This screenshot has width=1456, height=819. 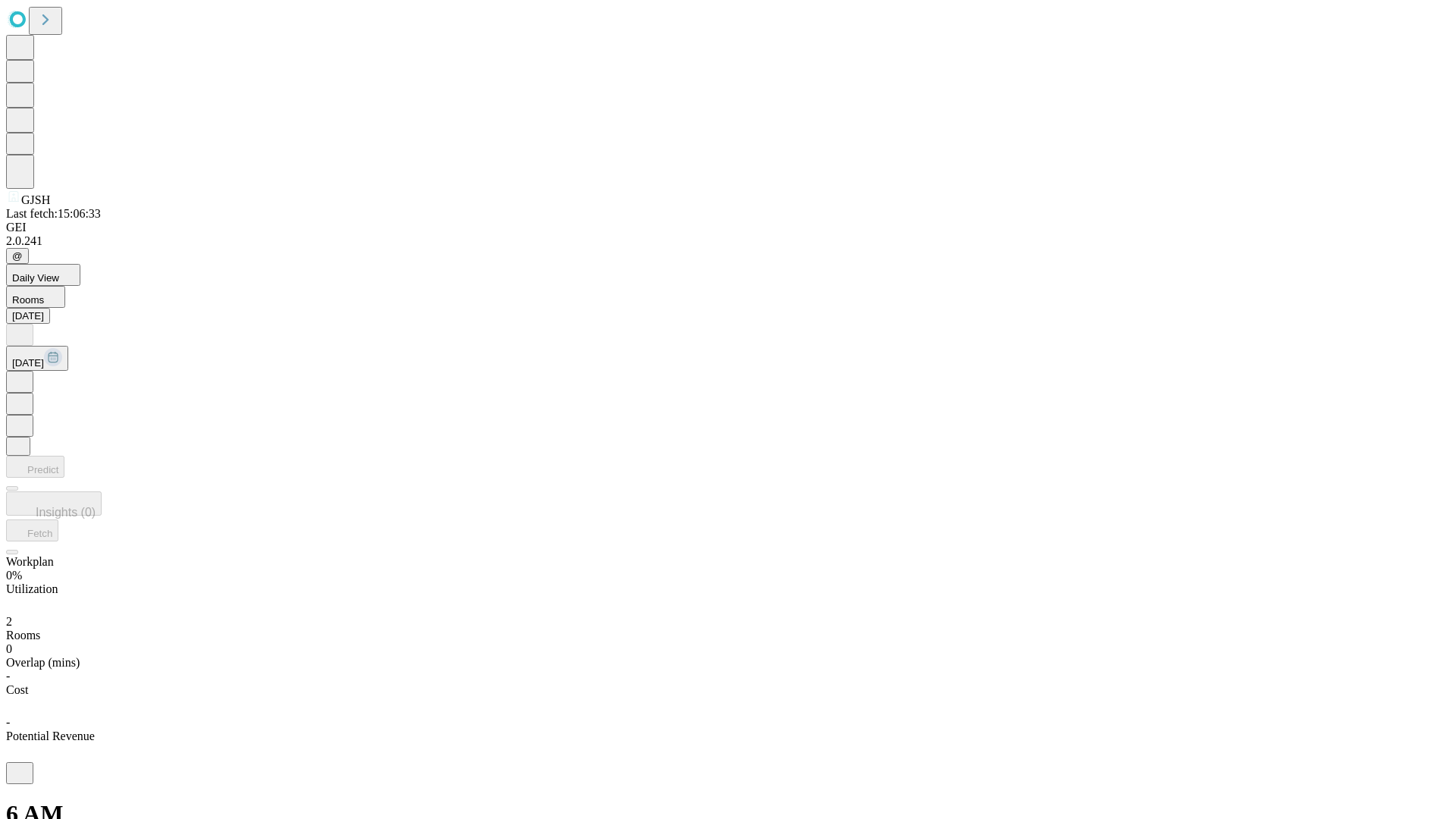 I want to click on div: 2.0.241, so click(x=728, y=241).